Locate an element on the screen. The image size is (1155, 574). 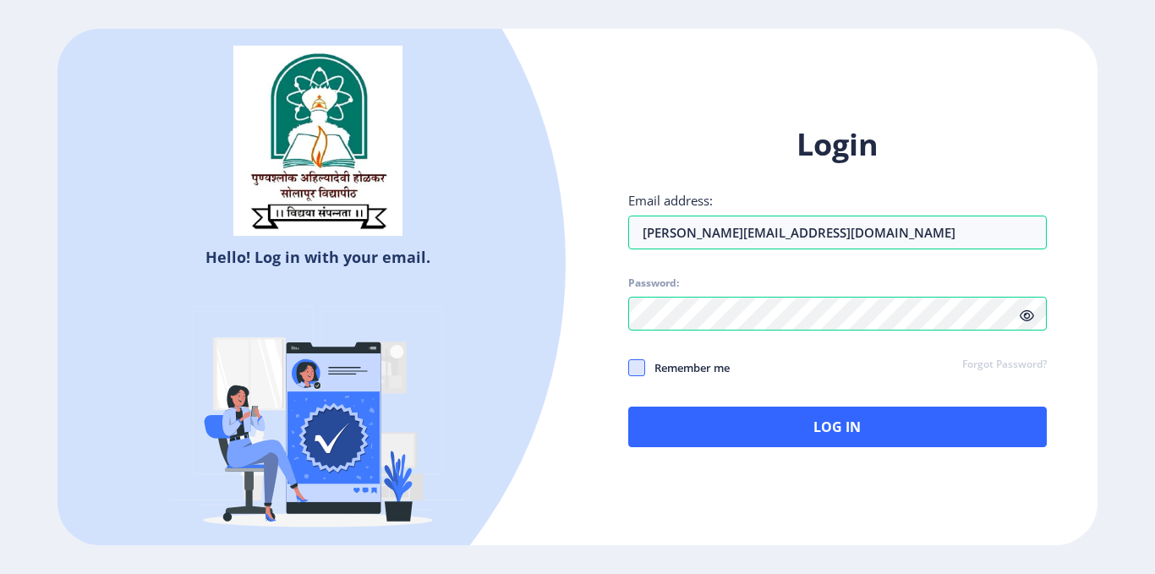
label: Email address: is located at coordinates (671, 200).